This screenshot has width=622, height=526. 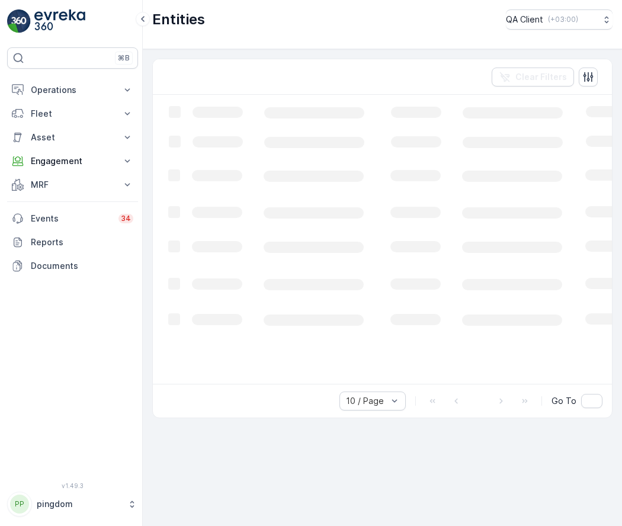 I want to click on p: pingdom, so click(x=79, y=504).